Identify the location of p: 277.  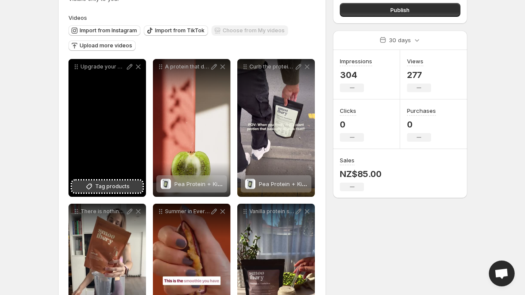
(419, 75).